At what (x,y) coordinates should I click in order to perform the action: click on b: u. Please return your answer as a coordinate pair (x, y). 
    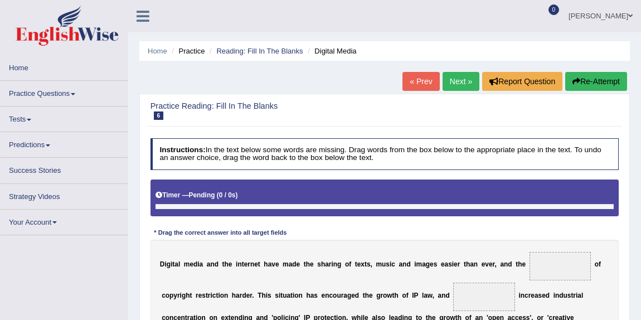
    Looking at the image, I should click on (284, 295).